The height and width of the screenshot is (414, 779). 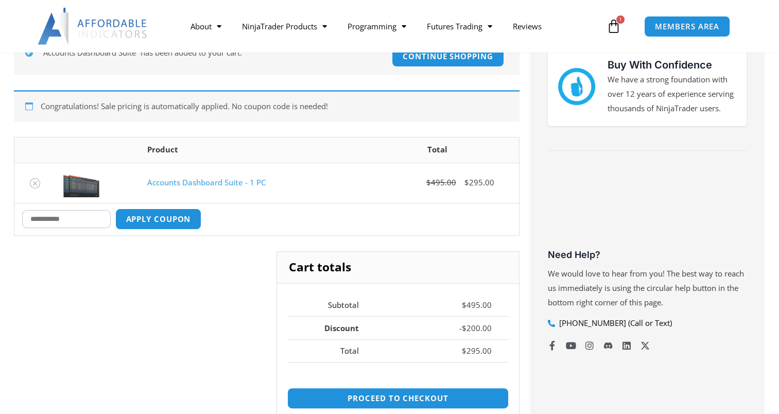 What do you see at coordinates (687, 26) in the screenshot?
I see `a: MEMBERS AREA` at bounding box center [687, 26].